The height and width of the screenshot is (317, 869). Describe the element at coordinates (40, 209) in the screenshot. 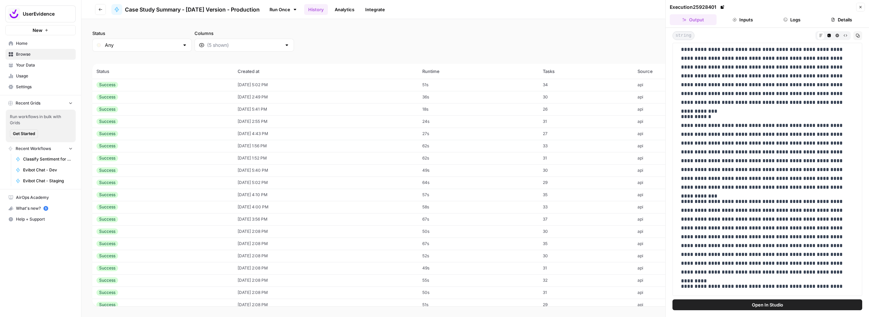

I see `div: What's new?` at that location.